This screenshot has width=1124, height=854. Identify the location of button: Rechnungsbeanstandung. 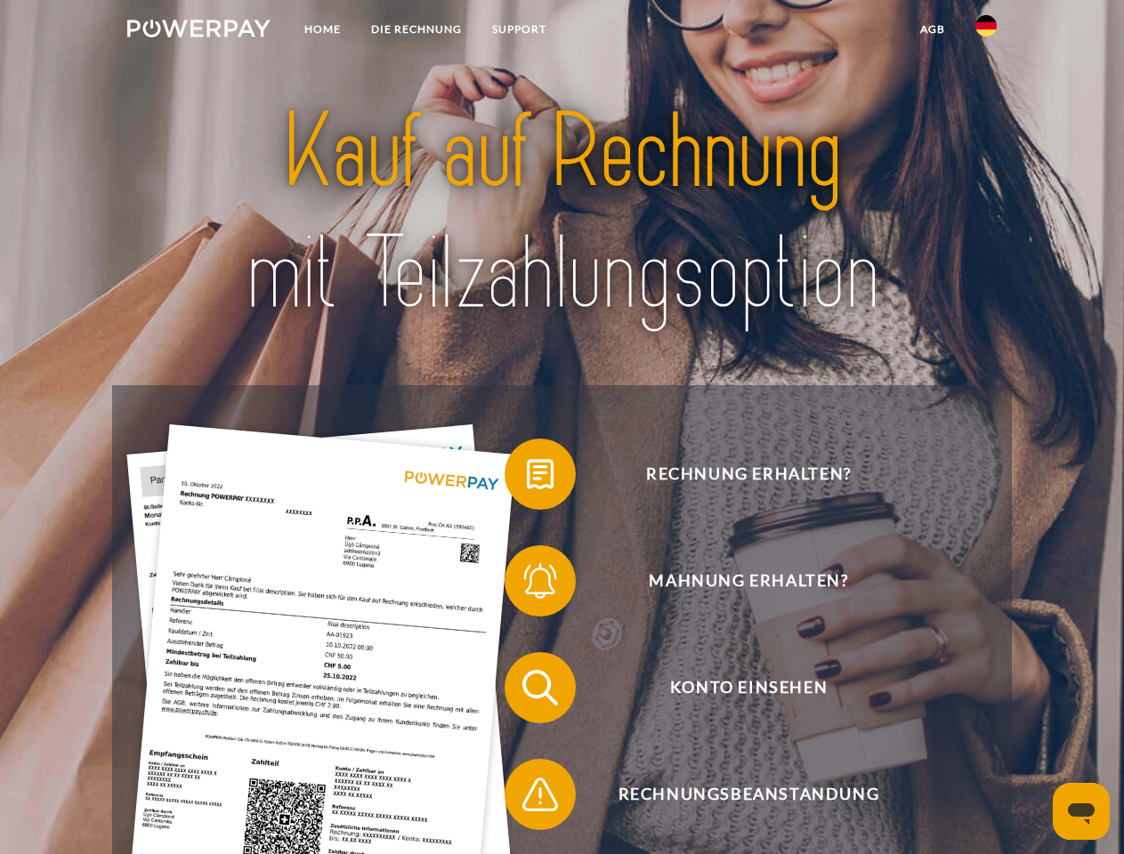
(736, 795).